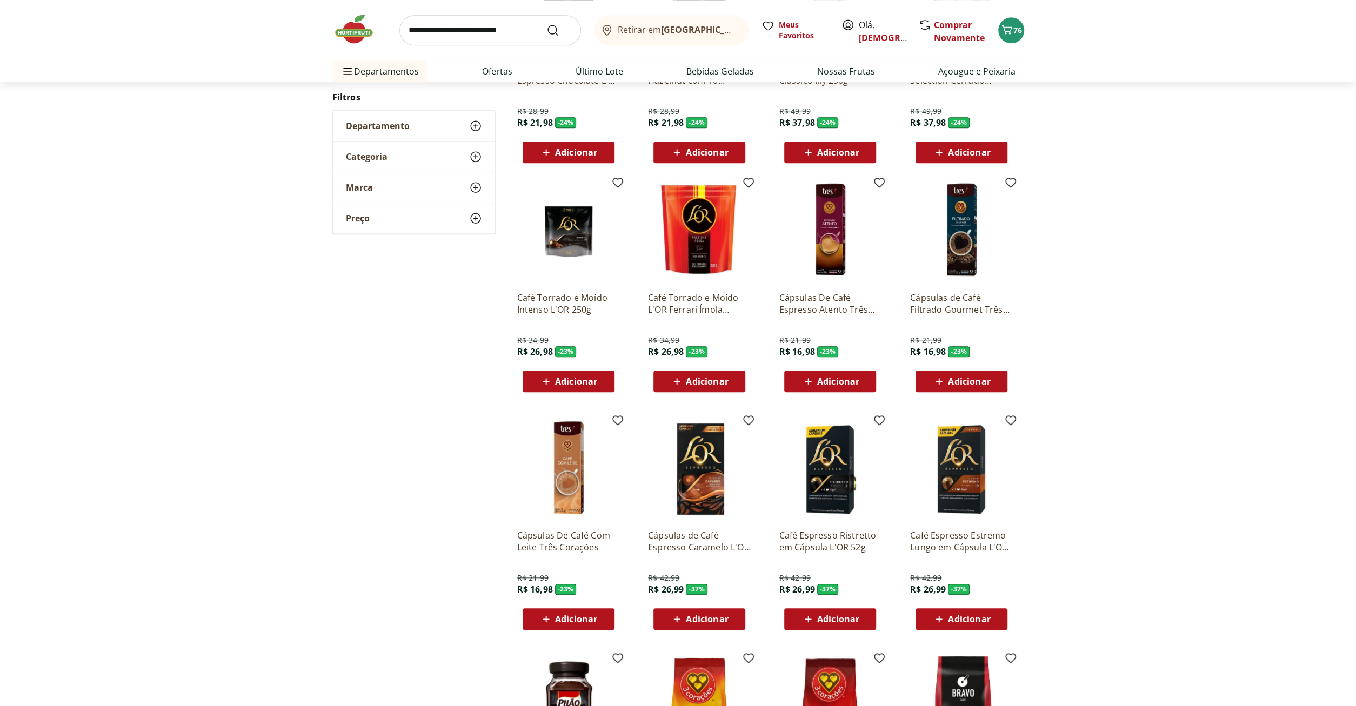 This screenshot has height=706, width=1356. Describe the element at coordinates (846, 71) in the screenshot. I see `a: Nossas Frutas` at that location.